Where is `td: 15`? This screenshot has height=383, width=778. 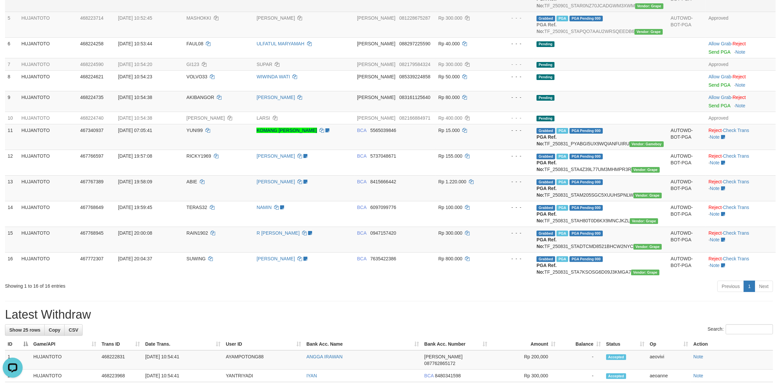 td: 15 is located at coordinates (12, 239).